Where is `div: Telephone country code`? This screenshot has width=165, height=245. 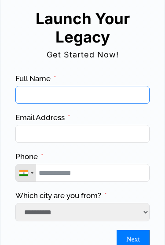 div: Telephone country code is located at coordinates (26, 173).